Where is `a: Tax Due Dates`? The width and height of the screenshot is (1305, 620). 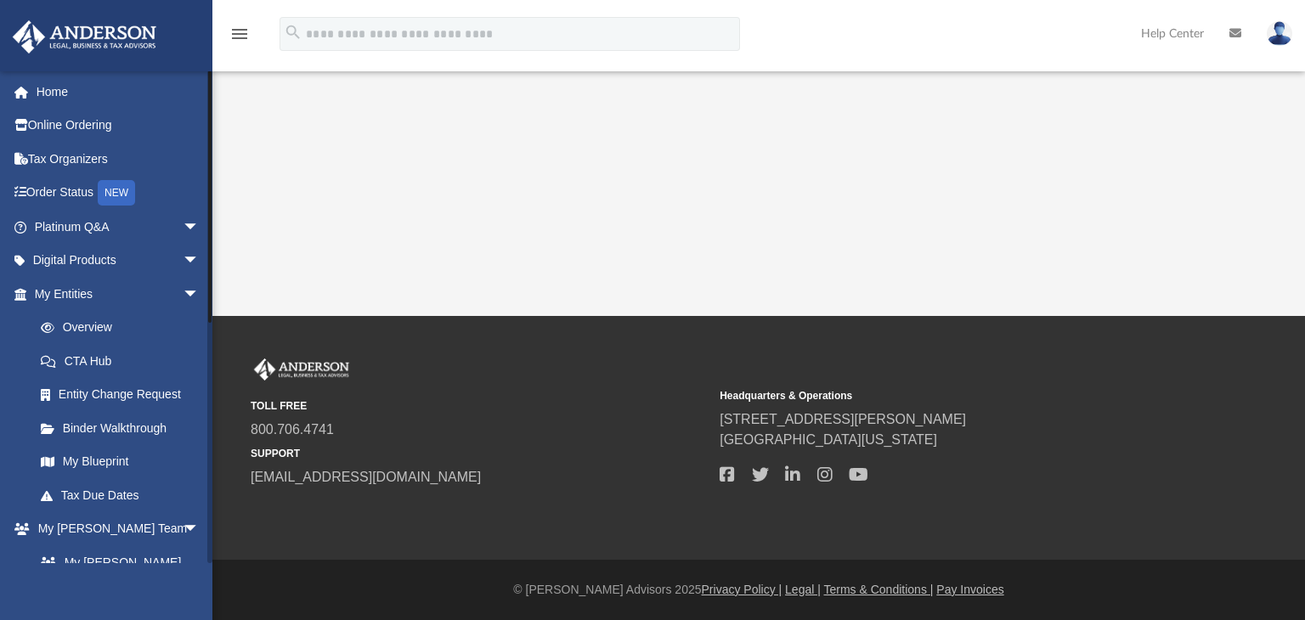 a: Tax Due Dates is located at coordinates (124, 495).